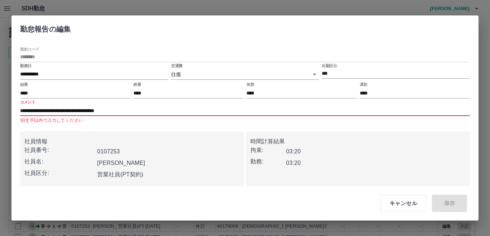 Image resolution: width=490 pixels, height=236 pixels. What do you see at coordinates (329, 65) in the screenshot?
I see `label: 出勤区分` at bounding box center [329, 65].